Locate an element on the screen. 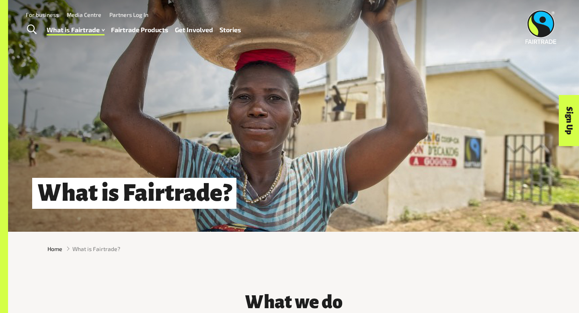  span: What is Fairtrade? is located at coordinates (96, 248).